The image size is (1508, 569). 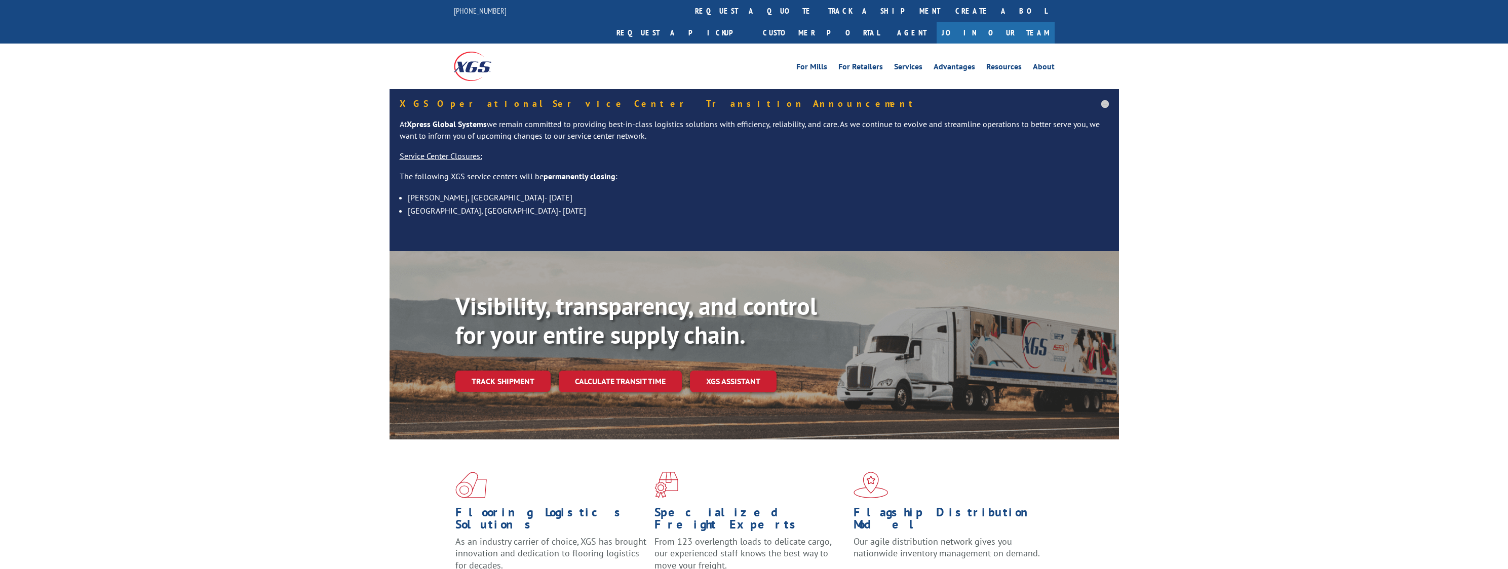 What do you see at coordinates (636, 321) in the screenshot?
I see `b: Visibility, transparency, and control for your entire supply chain.` at bounding box center [636, 321].